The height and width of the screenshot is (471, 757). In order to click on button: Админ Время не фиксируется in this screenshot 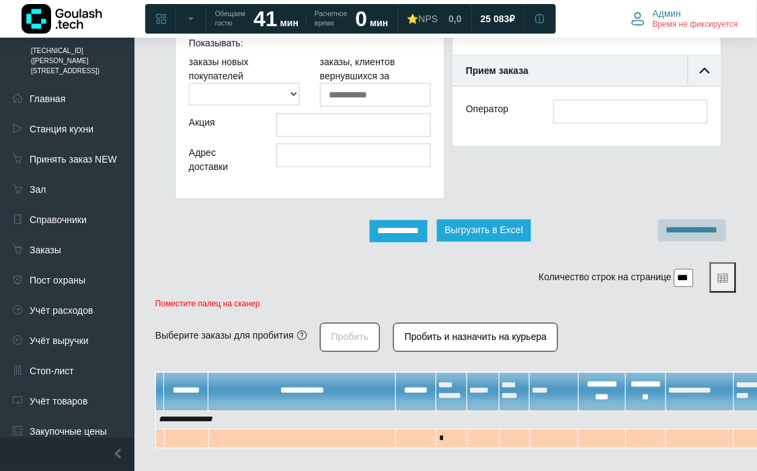, I will do `click(684, 19)`.